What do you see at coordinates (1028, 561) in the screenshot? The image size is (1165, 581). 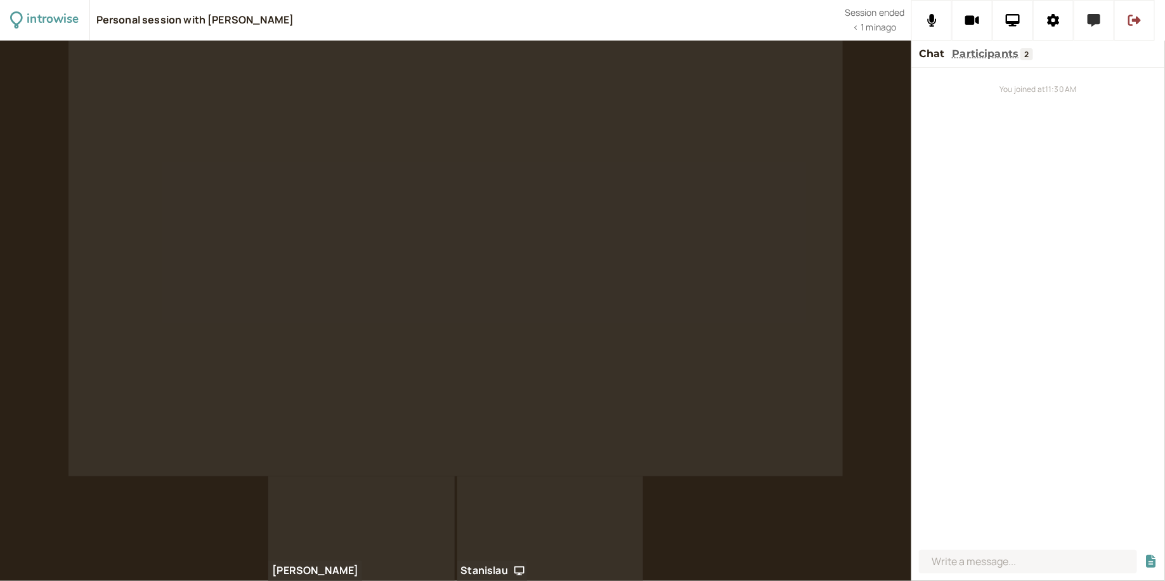 I see `input: Write a message...` at bounding box center [1028, 561].